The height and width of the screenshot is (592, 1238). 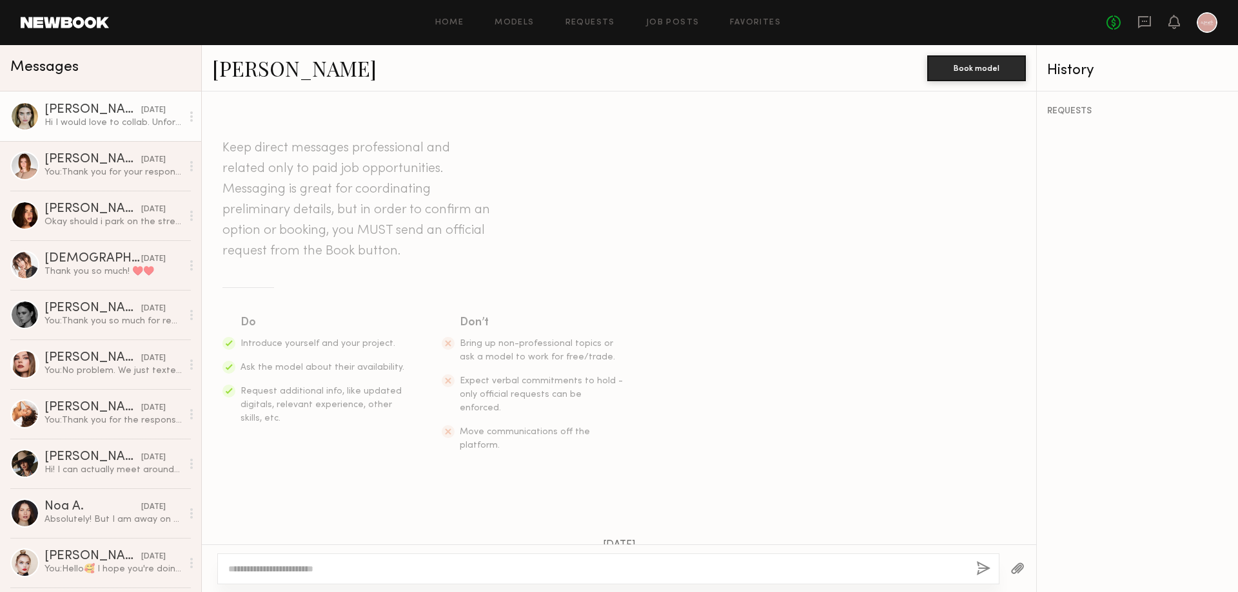 What do you see at coordinates (113, 122) in the screenshot?
I see `div: Hi I would love to collab. Unfortunately I’ll be out of town until November, if you’re still look...` at bounding box center [113, 122].